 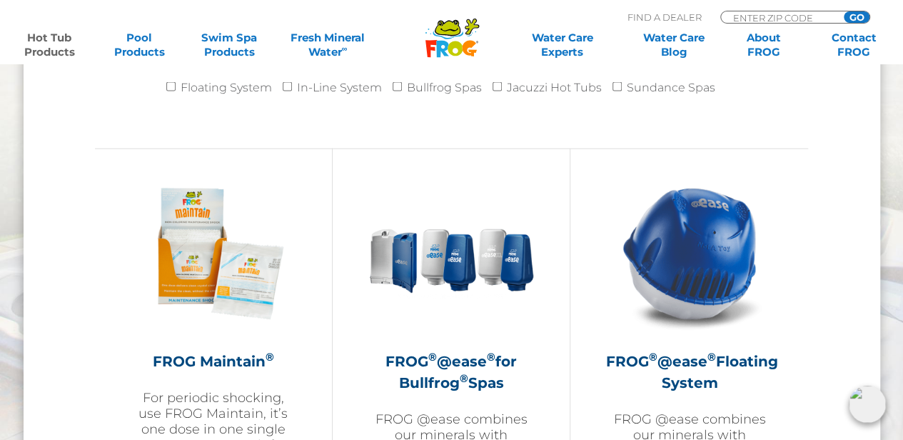 What do you see at coordinates (674, 45) in the screenshot?
I see `a: Water CareBlog` at bounding box center [674, 45].